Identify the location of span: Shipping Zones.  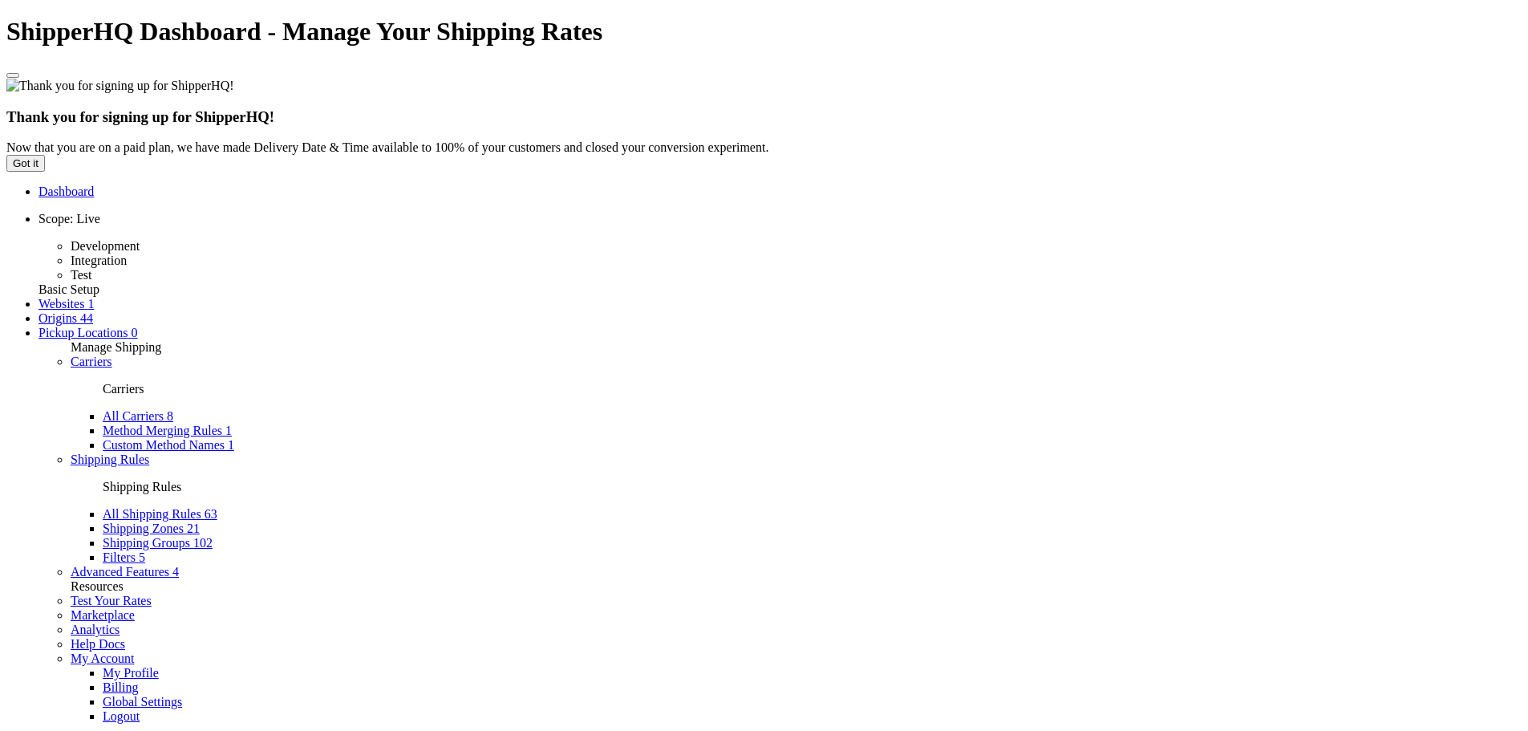
(143, 528).